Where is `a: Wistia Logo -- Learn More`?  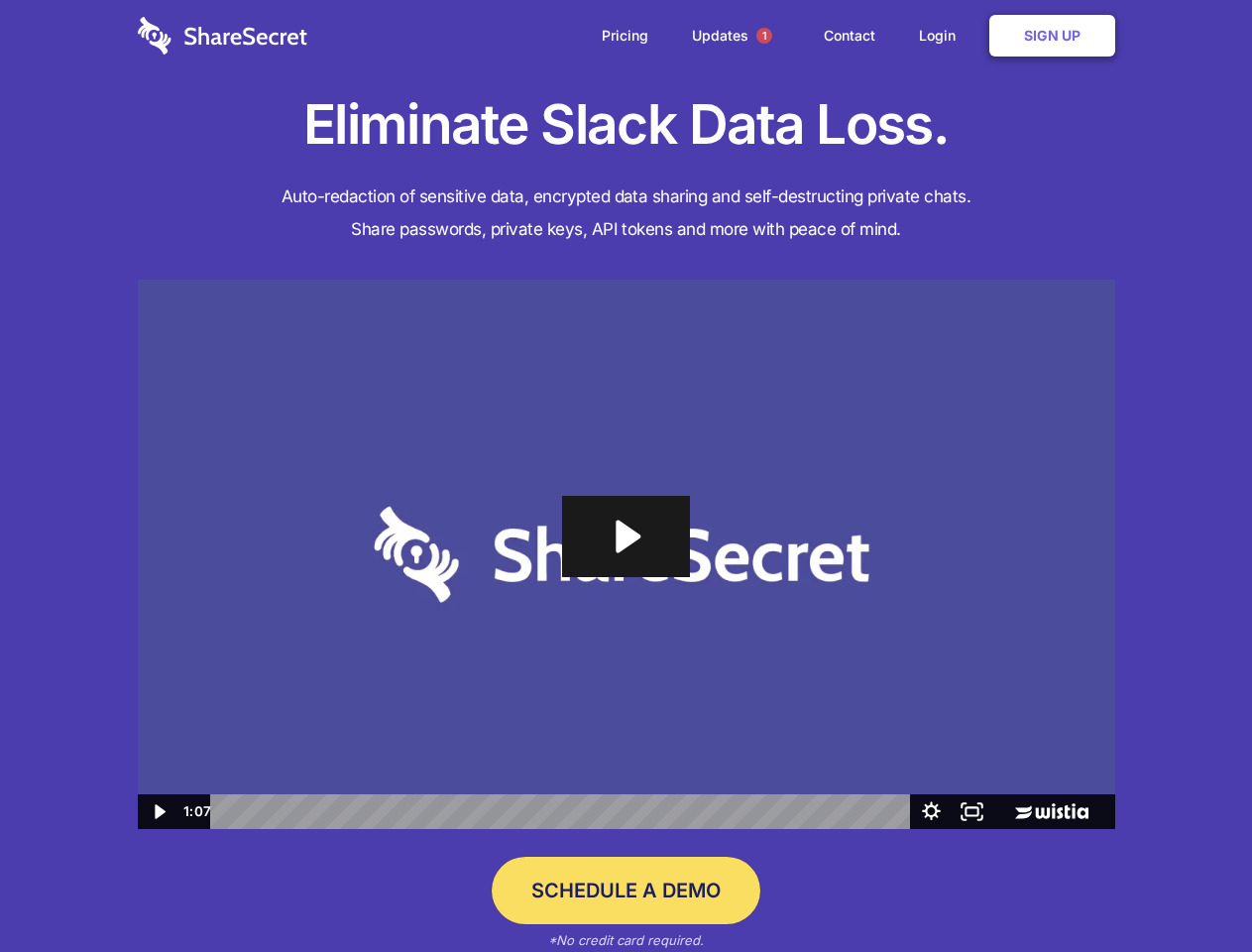
a: Wistia Logo -- Learn More is located at coordinates (1052, 811).